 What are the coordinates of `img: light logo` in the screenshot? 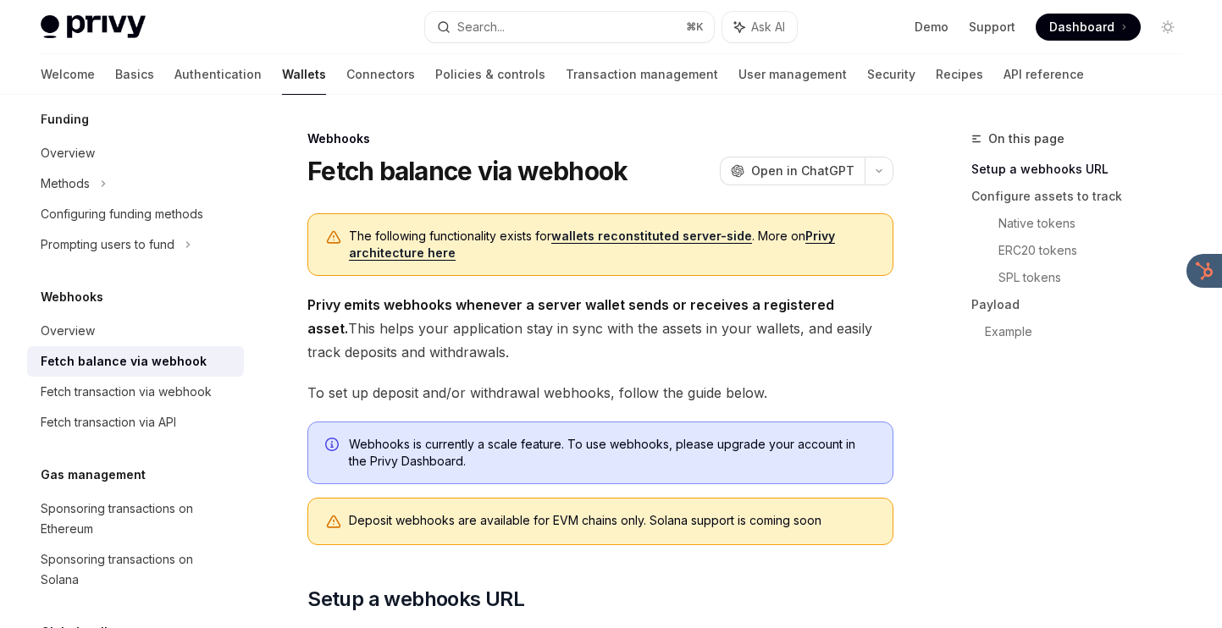 It's located at (93, 27).